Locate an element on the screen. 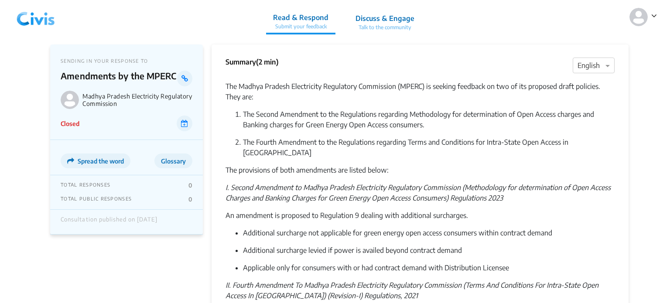  p: Read & Respond is located at coordinates (300, 17).